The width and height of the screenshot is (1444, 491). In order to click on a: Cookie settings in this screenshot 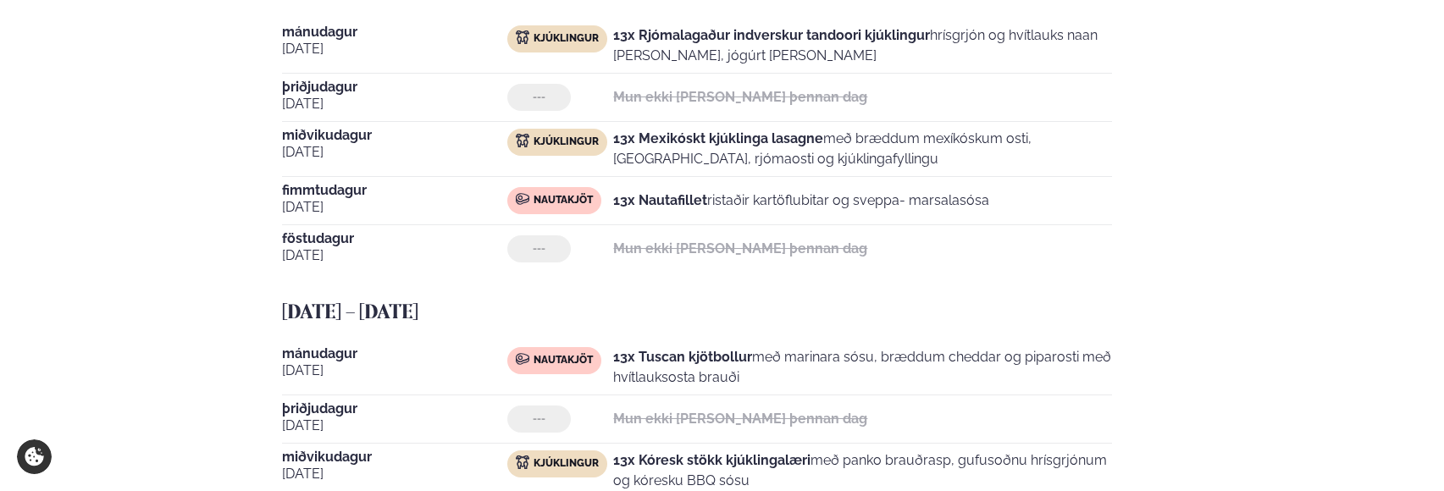, I will do `click(34, 456)`.